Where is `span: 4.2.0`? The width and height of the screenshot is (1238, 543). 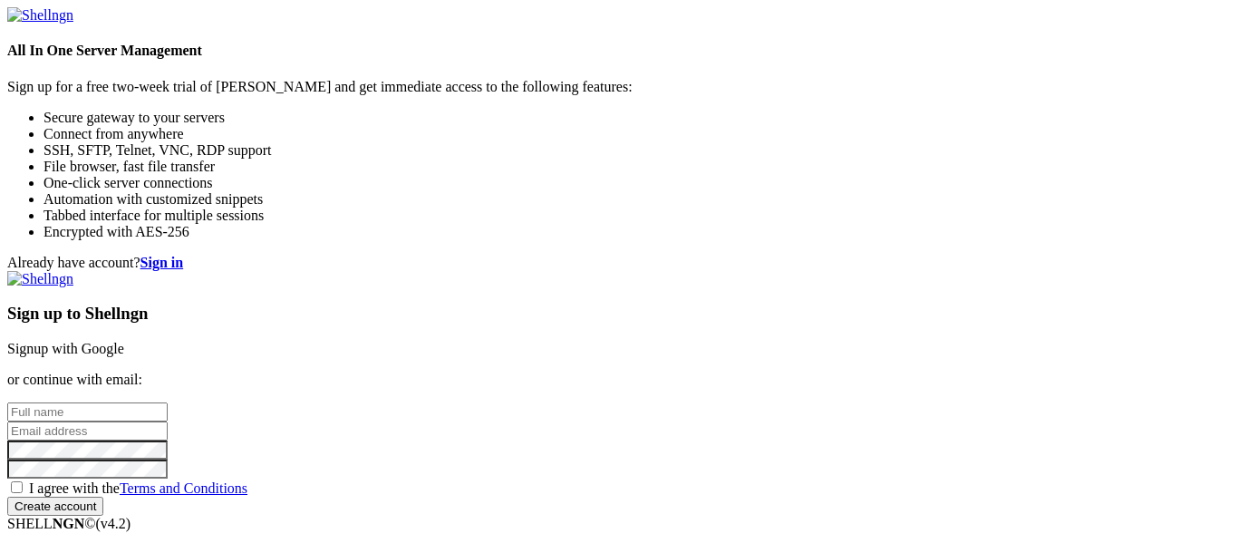
span: 4.2.0 is located at coordinates (113, 523).